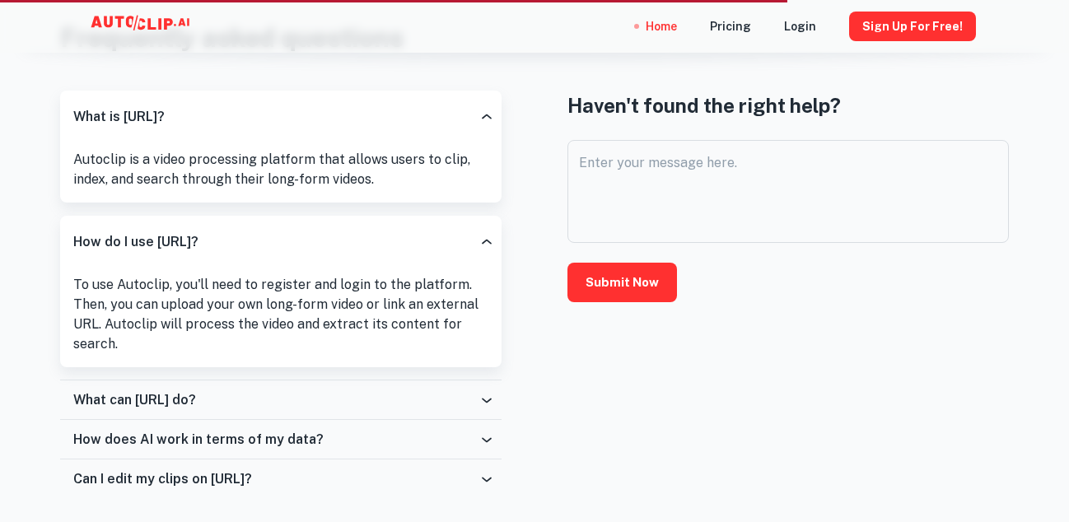 The image size is (1069, 522). What do you see at coordinates (622, 283) in the screenshot?
I see `button: Submit Now` at bounding box center [622, 283].